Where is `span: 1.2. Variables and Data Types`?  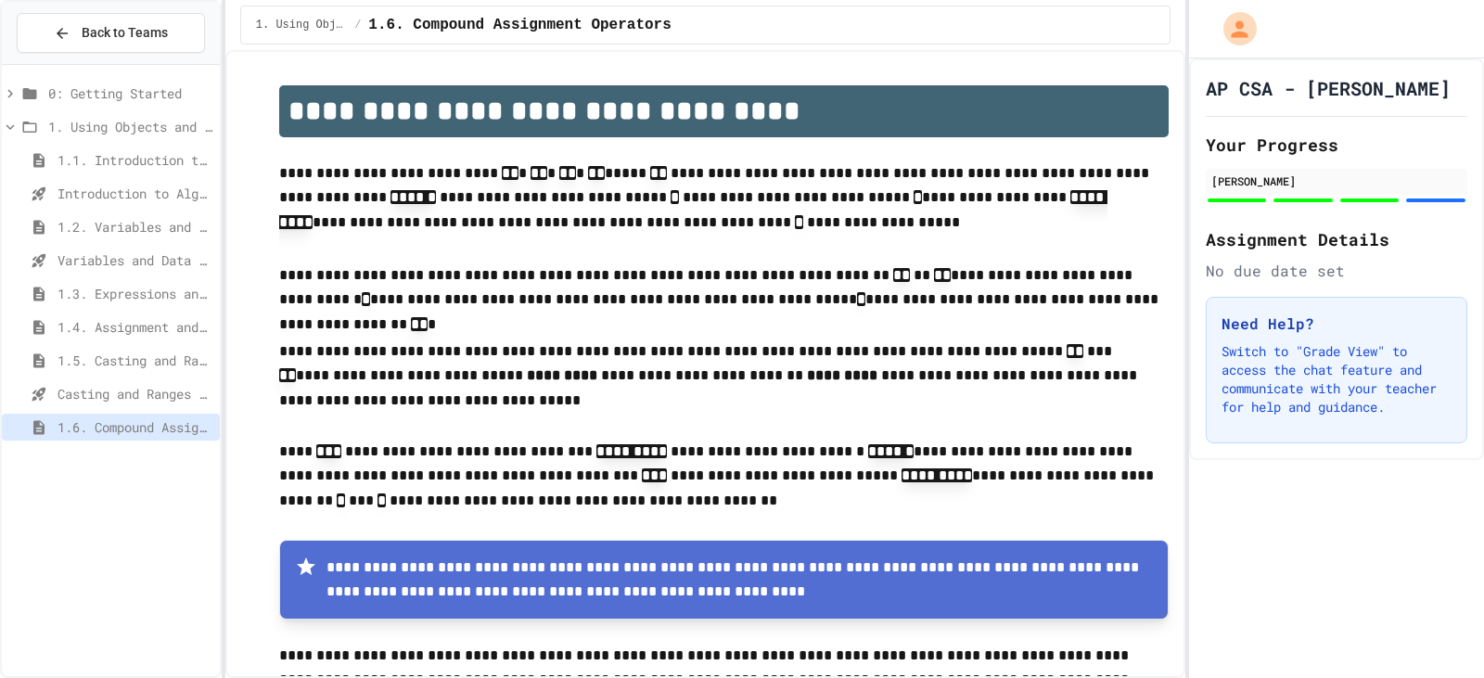
span: 1.2. Variables and Data Types is located at coordinates (134, 226).